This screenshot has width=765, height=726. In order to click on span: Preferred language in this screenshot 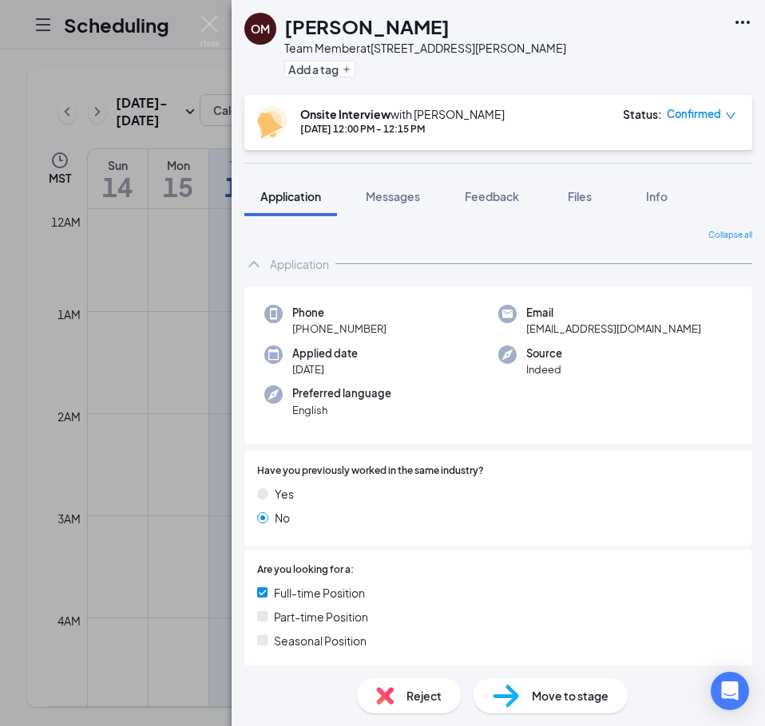, I will do `click(342, 394)`.